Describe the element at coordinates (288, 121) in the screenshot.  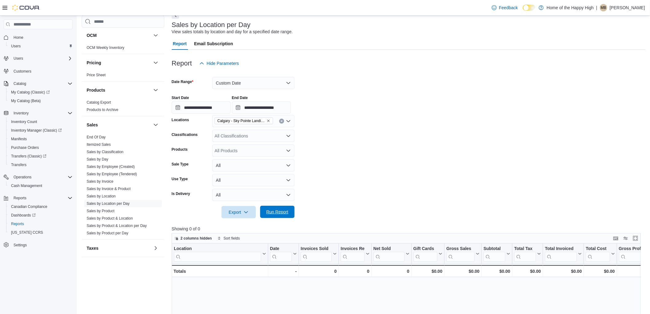
I see `button: Open list of options` at that location.